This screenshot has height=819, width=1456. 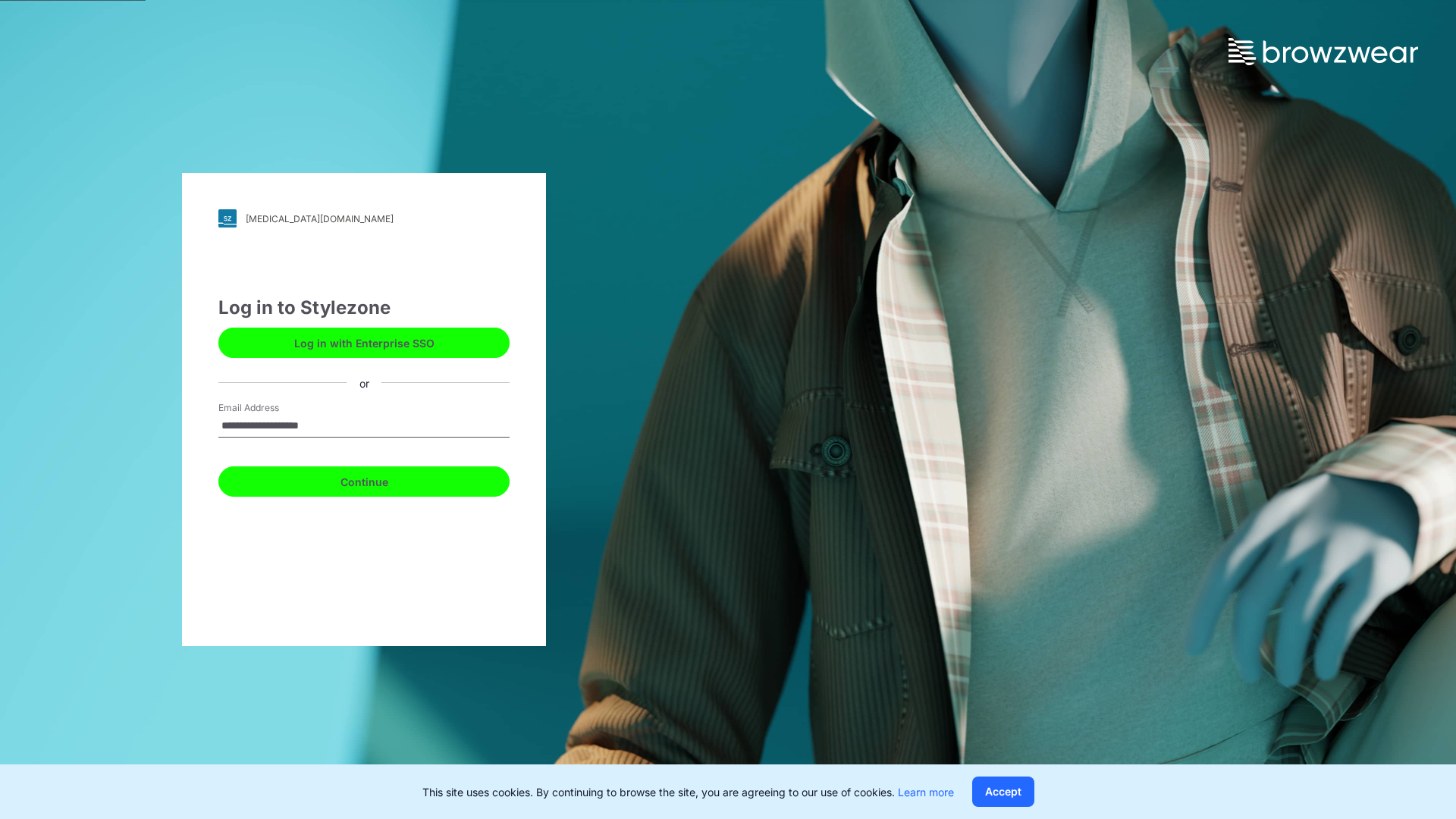 I want to click on button: Log in with Enterprise SSO, so click(x=364, y=343).